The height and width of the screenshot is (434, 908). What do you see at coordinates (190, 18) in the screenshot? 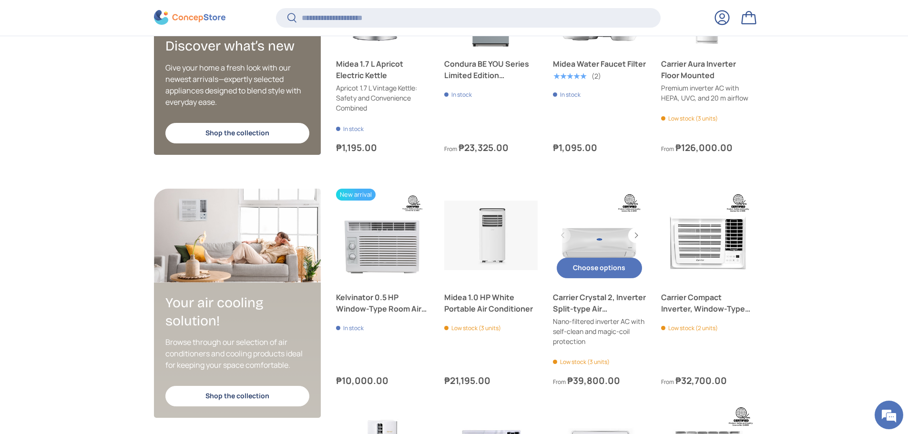
I see `a: ConcepStore` at bounding box center [190, 18].